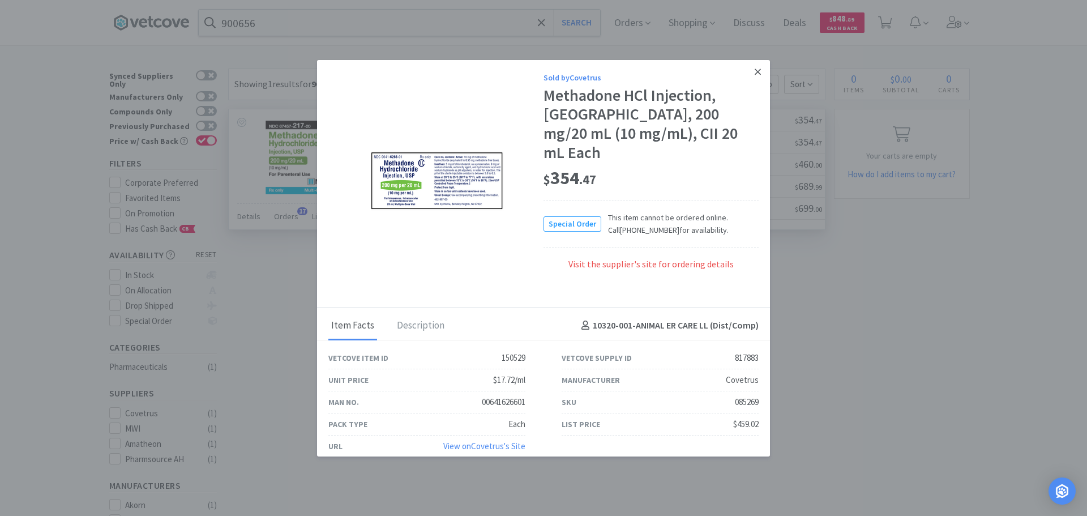  What do you see at coordinates (348, 380) in the screenshot?
I see `div: Unit Price` at bounding box center [348, 380].